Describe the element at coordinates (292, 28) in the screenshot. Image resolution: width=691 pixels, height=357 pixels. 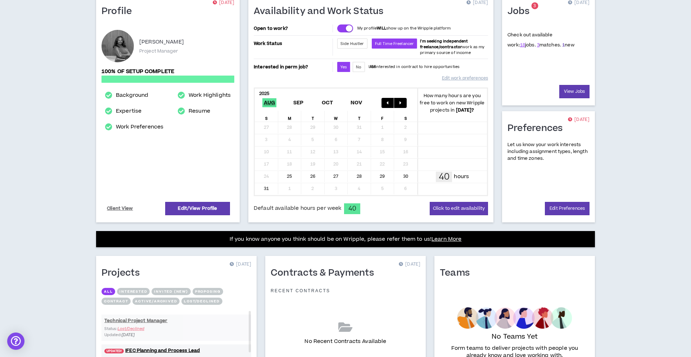
I see `p: Open to work?` at that location.